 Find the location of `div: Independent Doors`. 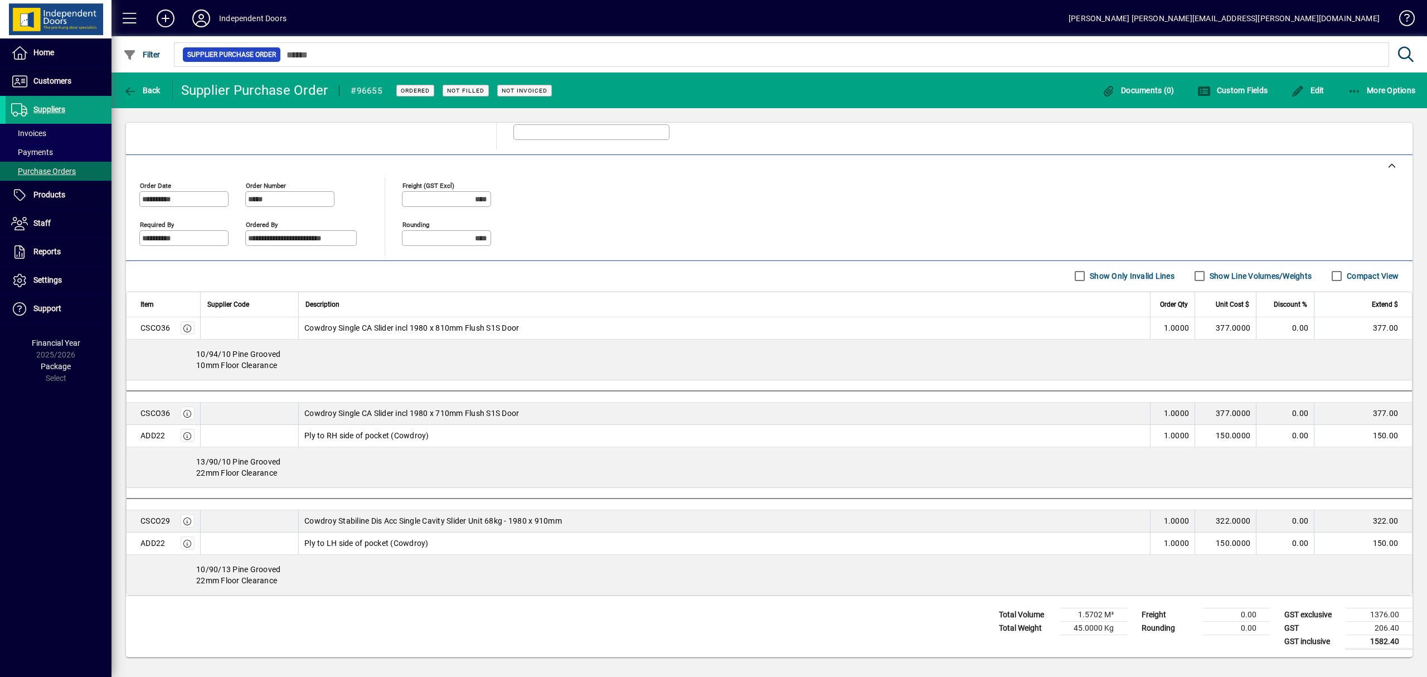

div: Independent Doors is located at coordinates (252, 18).